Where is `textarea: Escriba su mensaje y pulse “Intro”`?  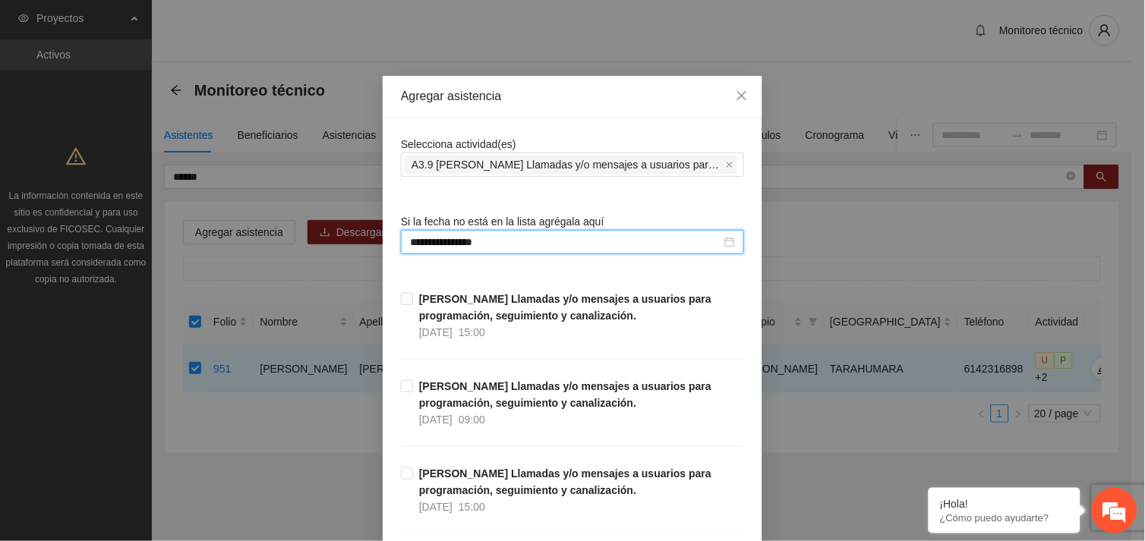 textarea: Escriba su mensaje y pulse “Intro” is located at coordinates (148, 398).